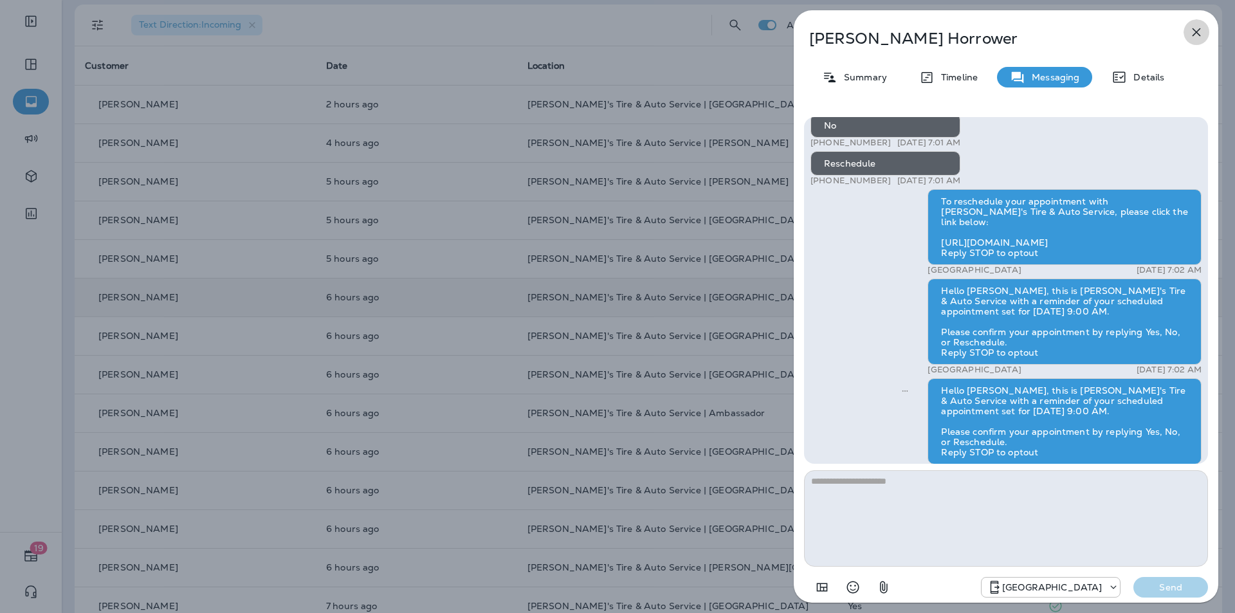 Image resolution: width=1235 pixels, height=613 pixels. Describe the element at coordinates (1052, 77) in the screenshot. I see `p: Messaging` at that location.